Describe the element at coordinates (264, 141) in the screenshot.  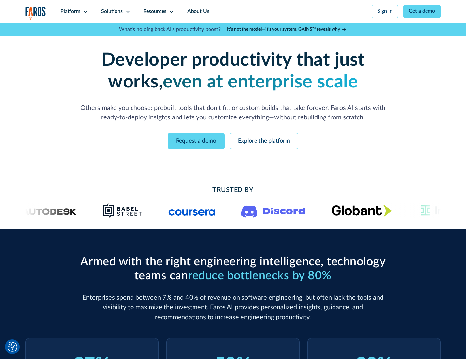
I see `a: Explore the platform` at that location.